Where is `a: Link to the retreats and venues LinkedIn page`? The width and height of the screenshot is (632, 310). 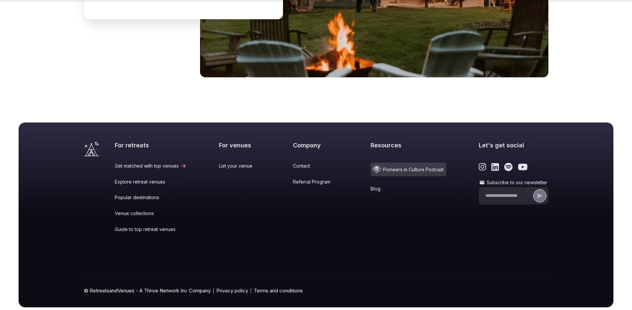 a: Link to the retreats and venues LinkedIn page is located at coordinates (495, 167).